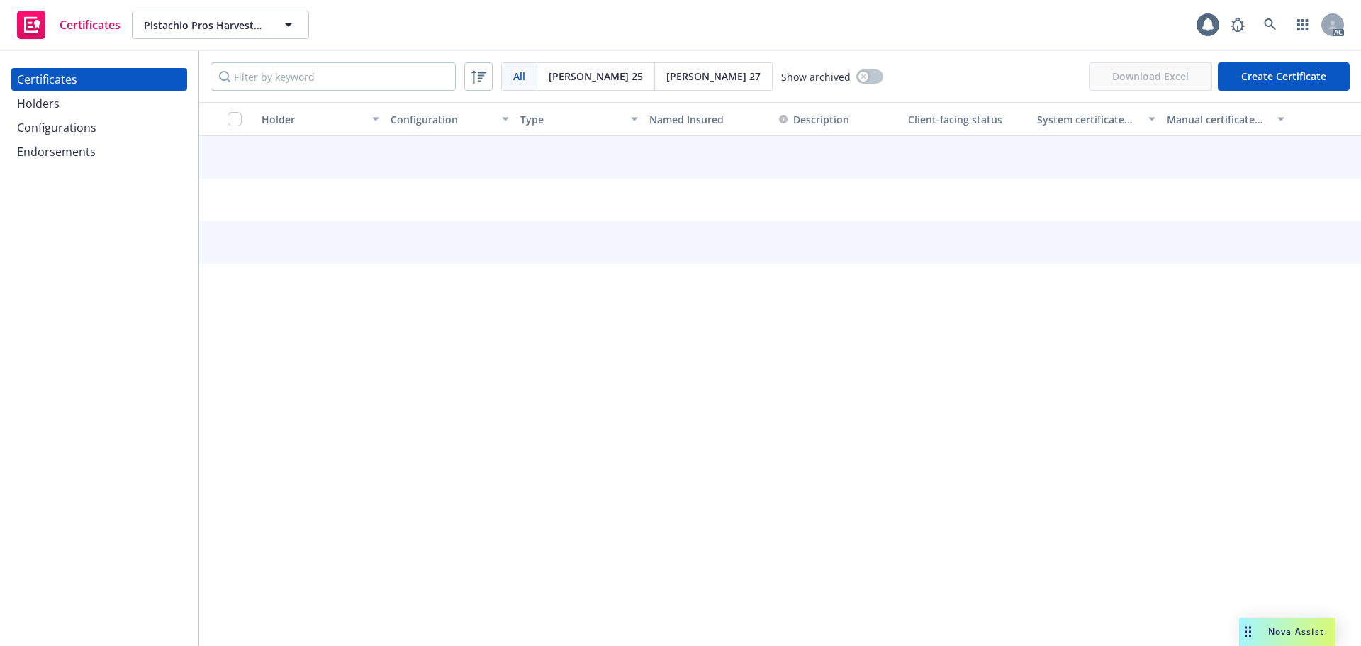 This screenshot has height=646, width=1361. Describe the element at coordinates (47, 79) in the screenshot. I see `div: Certificates` at that location.